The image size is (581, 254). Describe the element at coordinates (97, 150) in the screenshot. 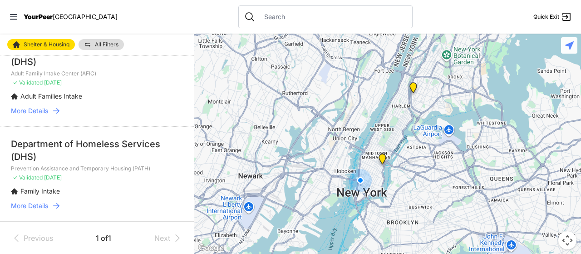

I see `div: Department of Homeless Services (DHS)` at that location.